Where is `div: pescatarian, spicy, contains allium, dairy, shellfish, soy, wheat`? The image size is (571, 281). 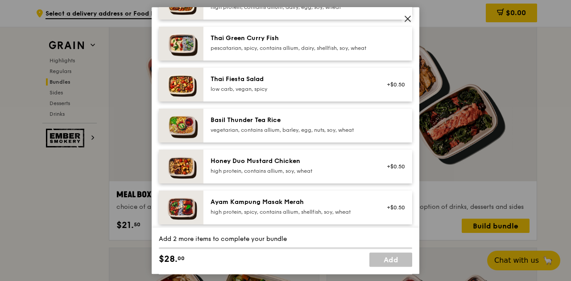
div: pescatarian, spicy, contains allium, dairy, shellfish, soy, wheat is located at coordinates (290, 48).